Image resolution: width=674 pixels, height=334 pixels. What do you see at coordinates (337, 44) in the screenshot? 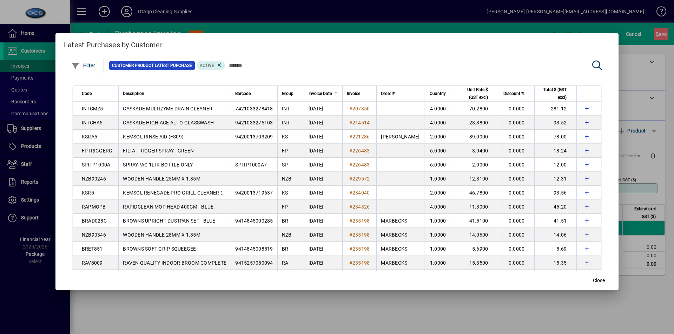
I see `h2: Latest Purchases by Customer` at bounding box center [337, 44].